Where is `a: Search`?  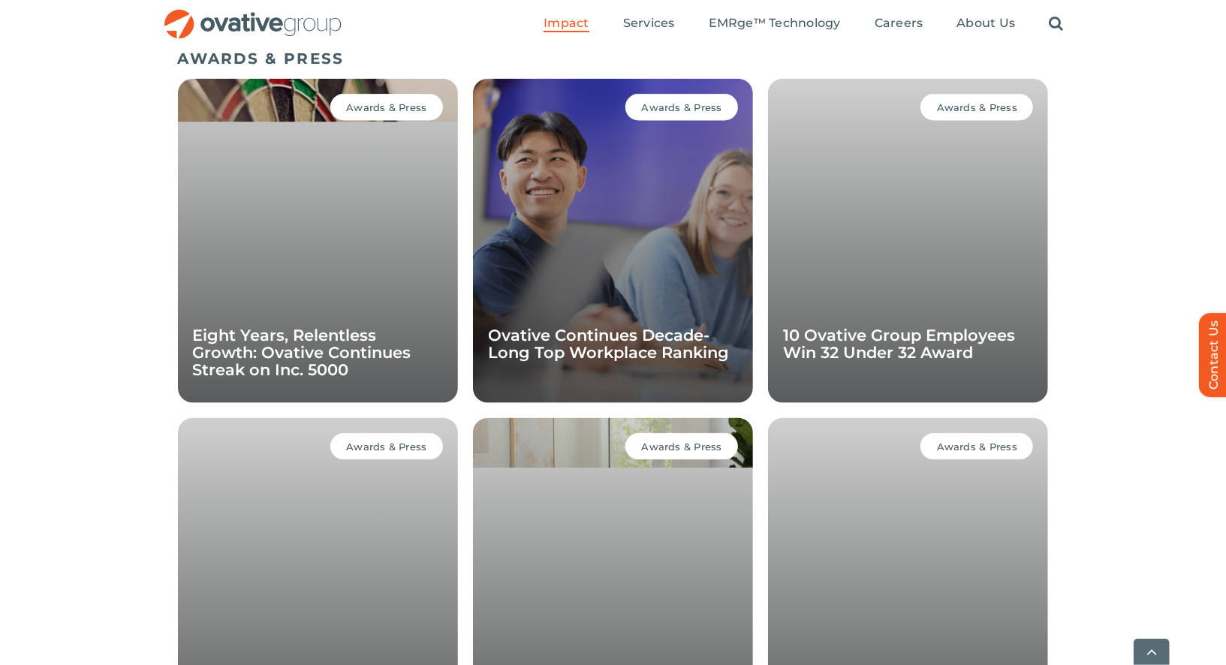 a: Search is located at coordinates (1056, 24).